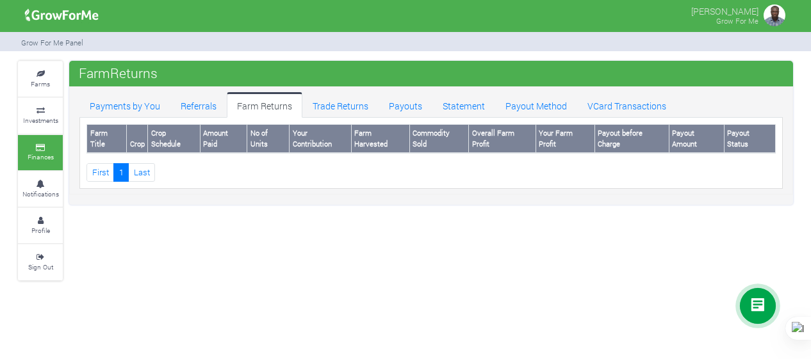  What do you see at coordinates (174, 139) in the screenshot?
I see `th: Crop Schedule` at bounding box center [174, 139].